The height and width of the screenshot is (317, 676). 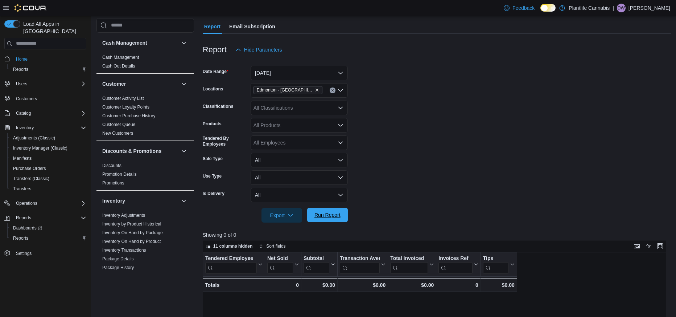 What do you see at coordinates (317, 90) in the screenshot?
I see `button: Remove Edmonton - Windermere South from selection in this group` at bounding box center [317, 90].